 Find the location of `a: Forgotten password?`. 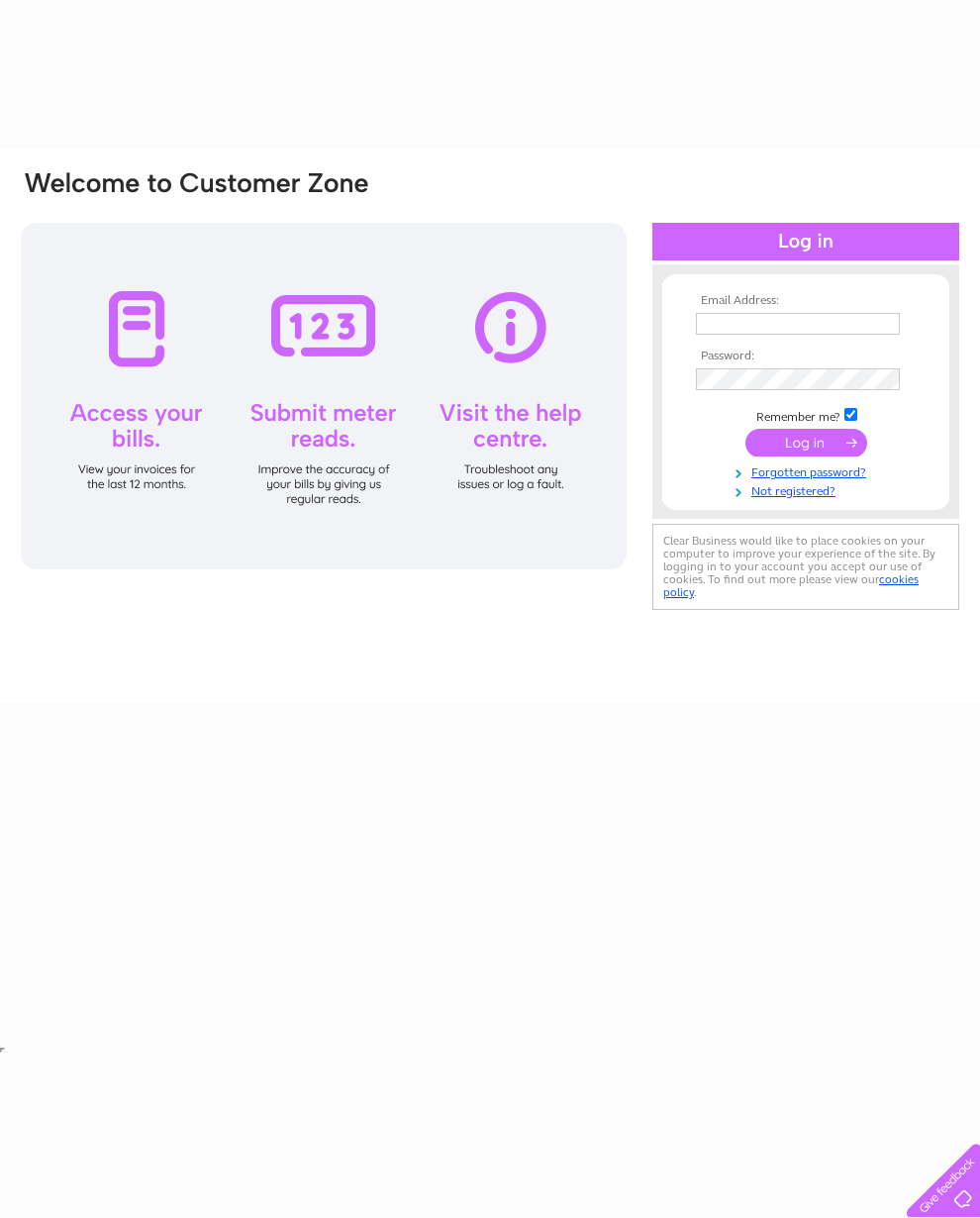

a: Forgotten password? is located at coordinates (808, 470).